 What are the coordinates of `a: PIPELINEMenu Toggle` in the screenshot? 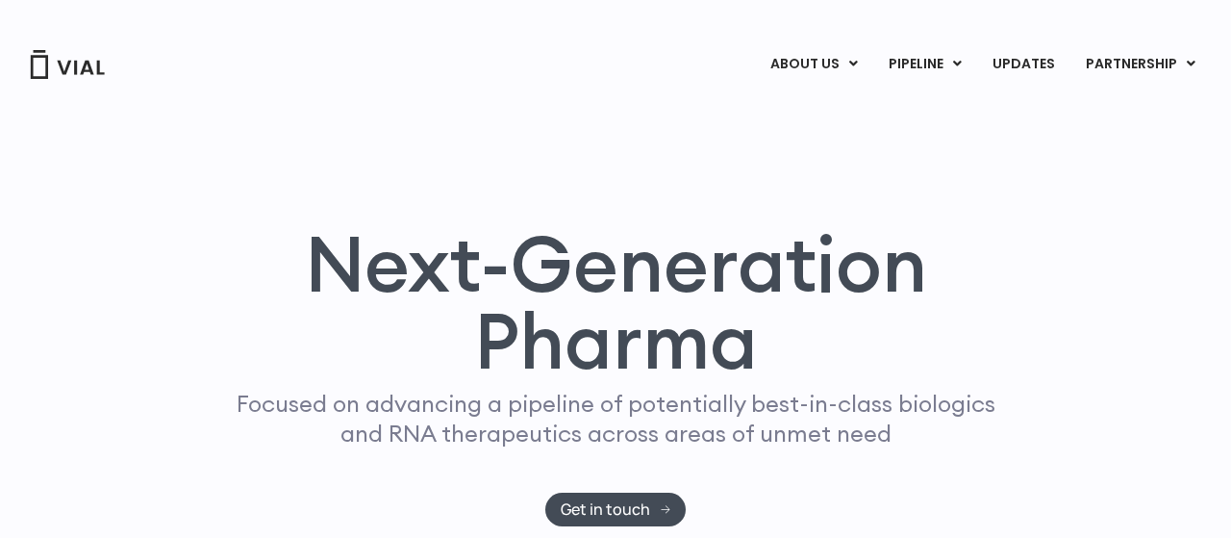 It's located at (924, 64).